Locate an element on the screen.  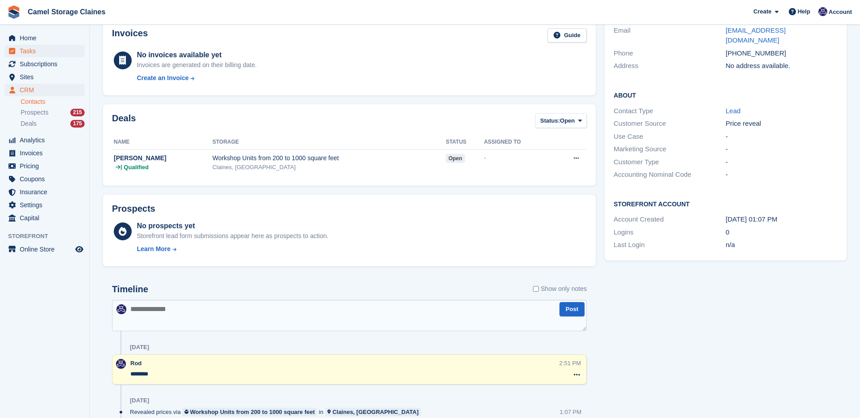
span: Qualified is located at coordinates (136, 168).